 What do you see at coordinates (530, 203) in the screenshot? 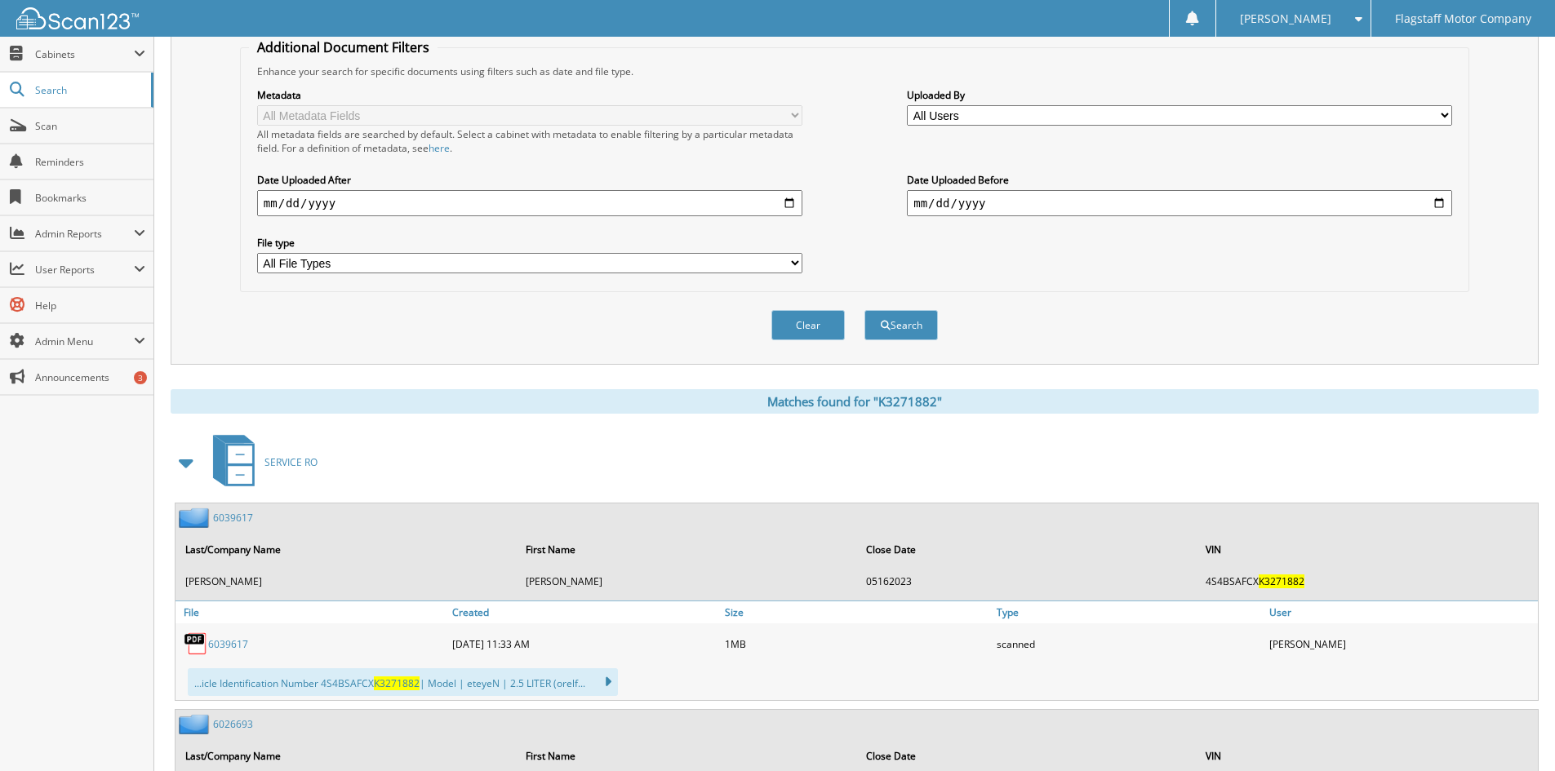
I see `input: start` at bounding box center [530, 203].